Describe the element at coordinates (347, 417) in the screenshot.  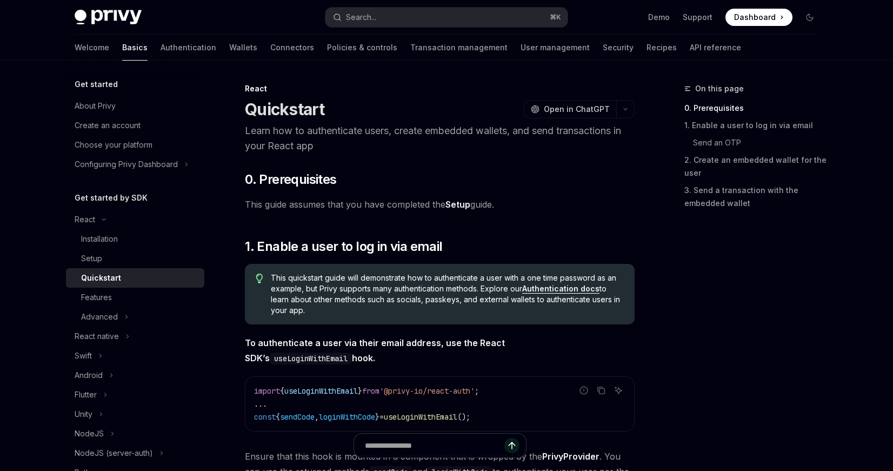
I see `span: loginWithCode` at that location.